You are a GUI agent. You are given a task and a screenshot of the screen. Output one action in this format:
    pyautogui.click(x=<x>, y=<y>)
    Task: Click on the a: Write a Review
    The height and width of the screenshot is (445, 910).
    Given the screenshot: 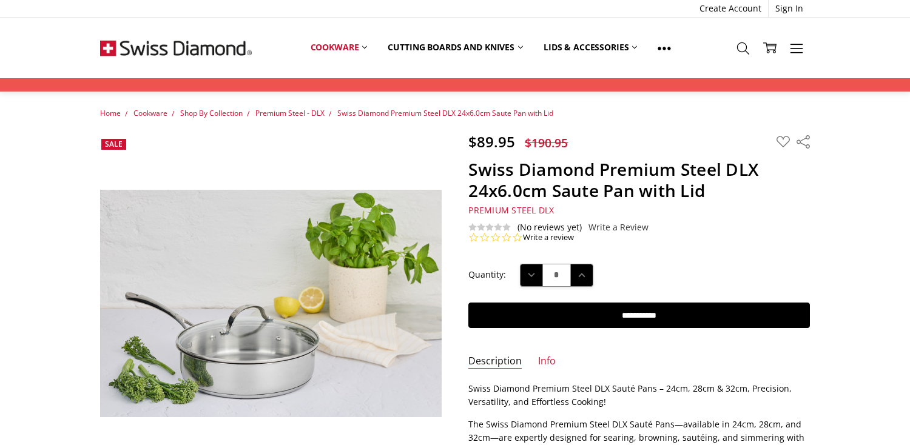 What is the action you would take?
    pyautogui.click(x=618, y=228)
    